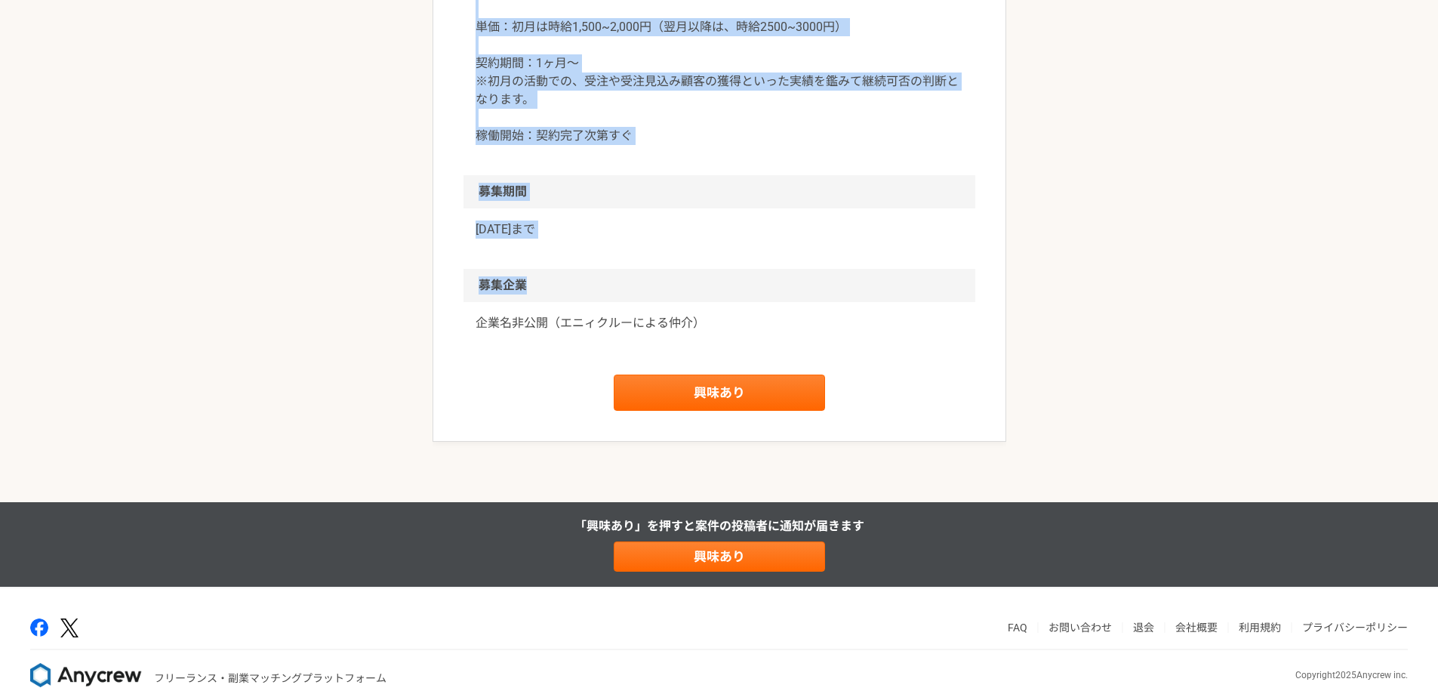  What do you see at coordinates (719, 323) in the screenshot?
I see `p: 企業名非公開（エニィクルーによる仲介）` at bounding box center [719, 323].